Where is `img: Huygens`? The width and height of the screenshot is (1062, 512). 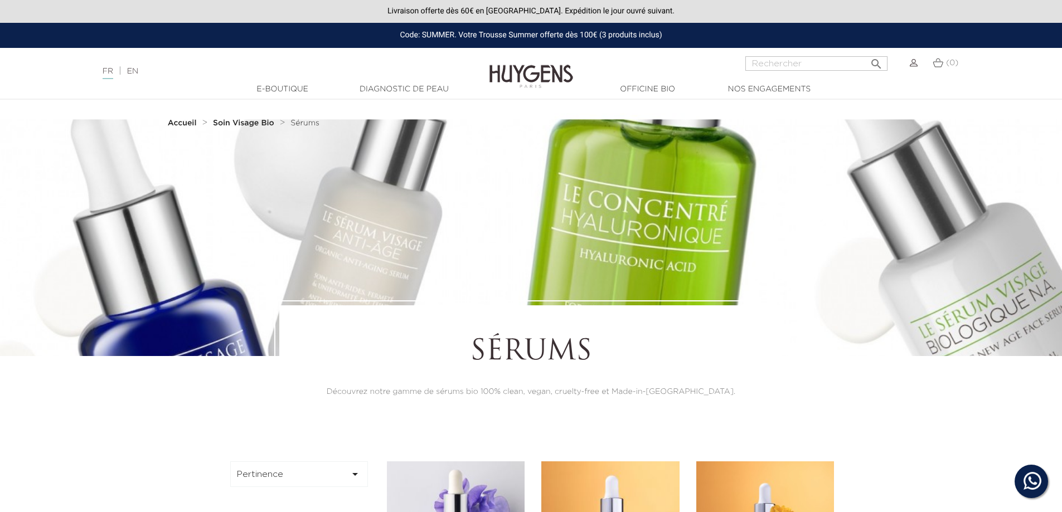 img: Huygens is located at coordinates (531, 68).